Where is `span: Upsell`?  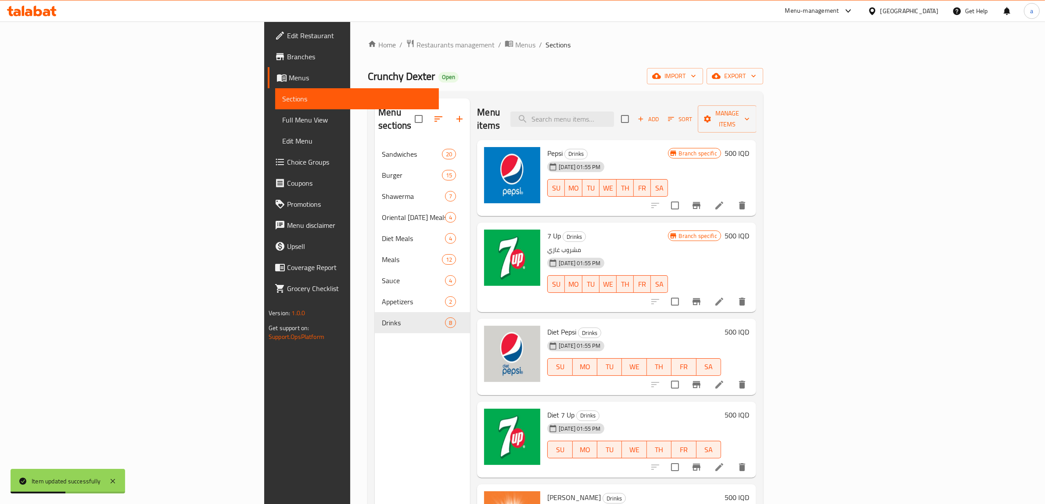
span: Upsell is located at coordinates (360, 246).